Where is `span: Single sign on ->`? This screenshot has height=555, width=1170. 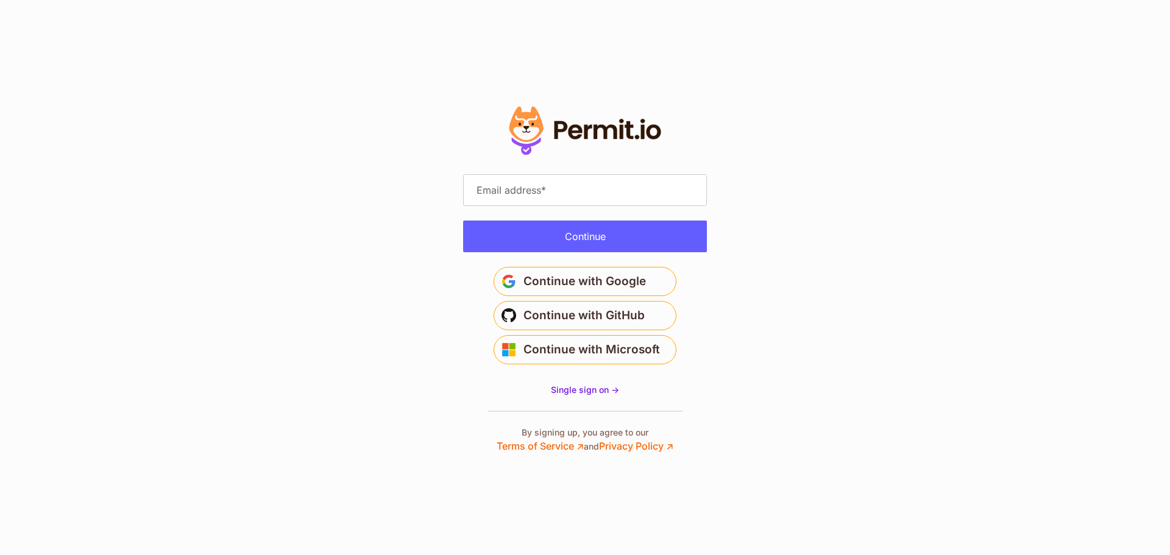 span: Single sign on -> is located at coordinates (585, 389).